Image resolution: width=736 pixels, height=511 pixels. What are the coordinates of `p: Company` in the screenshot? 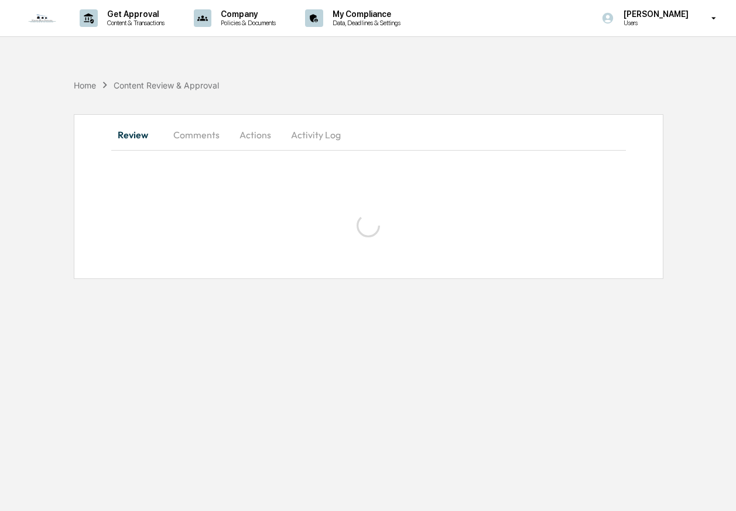 It's located at (246, 14).